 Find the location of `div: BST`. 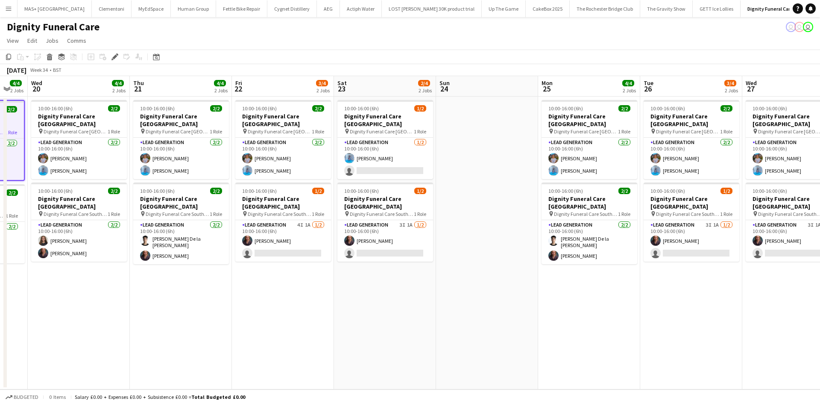

div: BST is located at coordinates (57, 70).